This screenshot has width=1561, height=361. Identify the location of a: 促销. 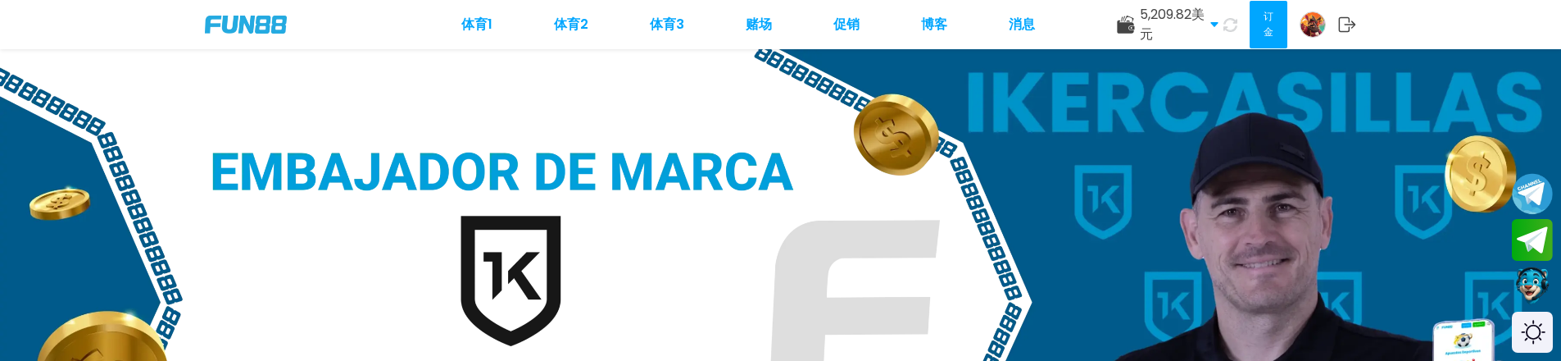
(847, 25).